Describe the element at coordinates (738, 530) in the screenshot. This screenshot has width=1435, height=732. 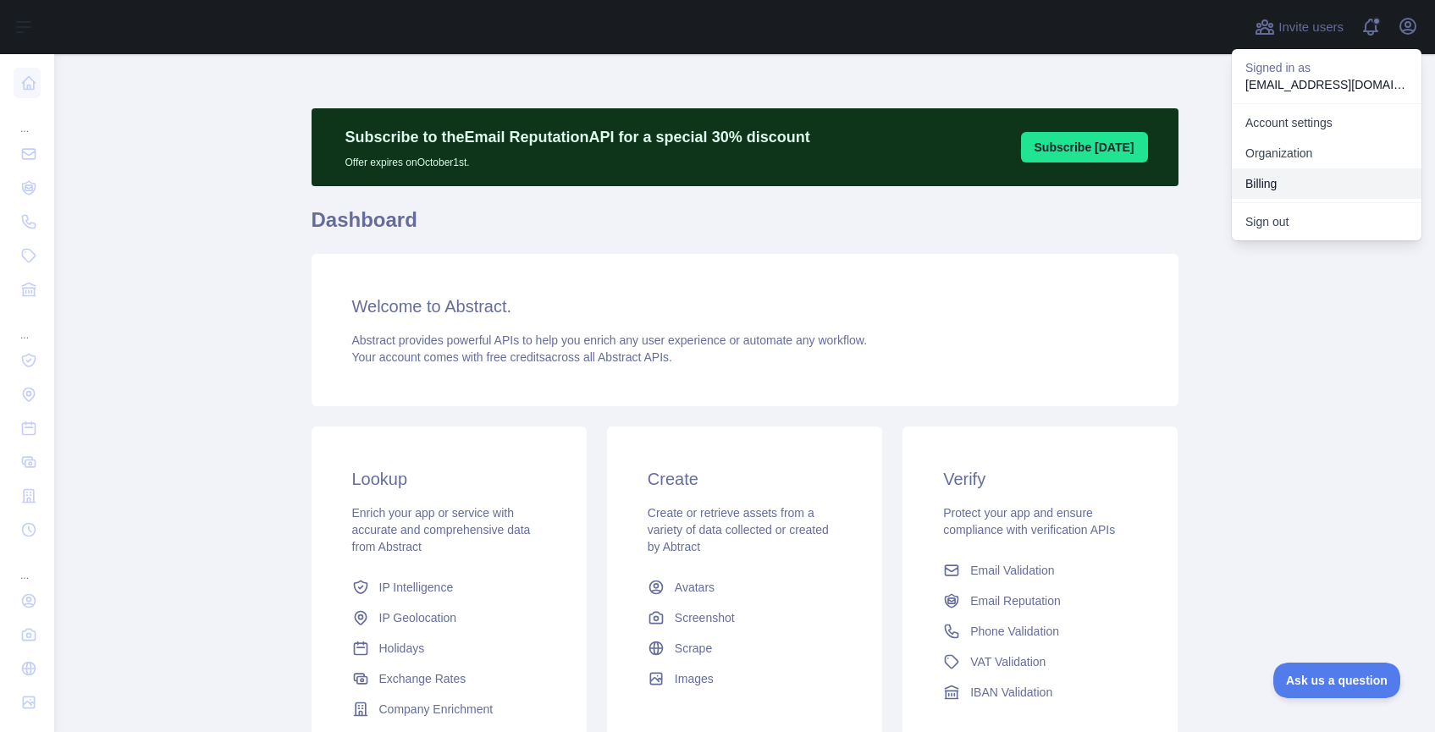
I see `span: Create or retrieve assets from a variety of data collected or created by Abtract` at that location.